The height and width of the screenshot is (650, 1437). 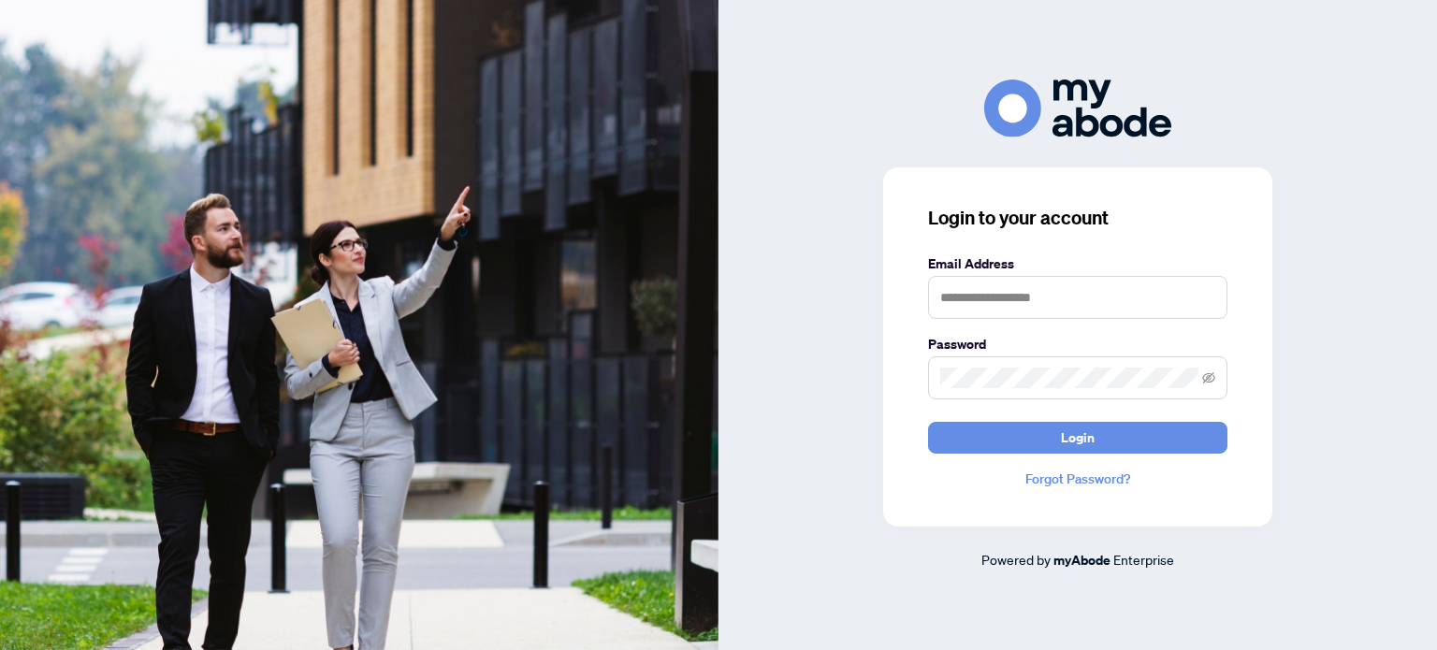 What do you see at coordinates (1081, 560) in the screenshot?
I see `a: myAbode` at bounding box center [1081, 560].